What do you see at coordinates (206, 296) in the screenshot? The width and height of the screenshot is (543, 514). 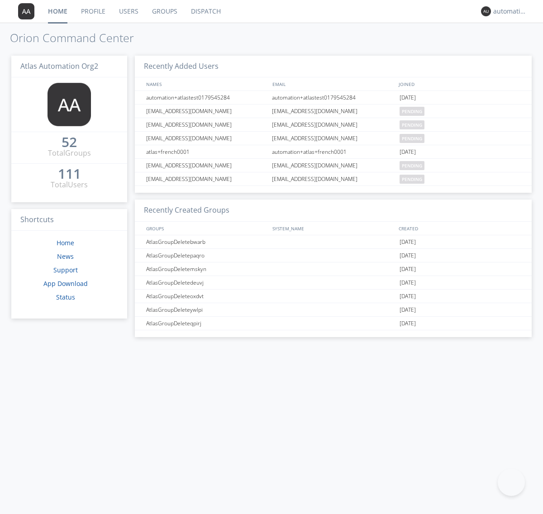 I see `div: AtlasGroupDeleteoxdvt` at bounding box center [206, 296].